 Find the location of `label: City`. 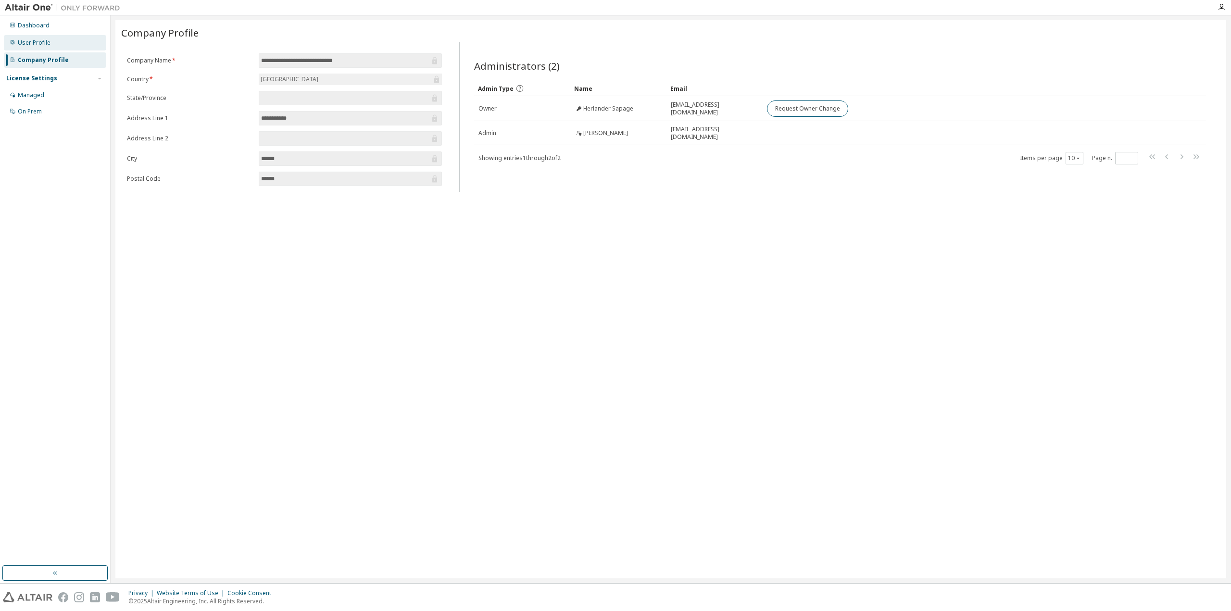

label: City is located at coordinates (190, 159).